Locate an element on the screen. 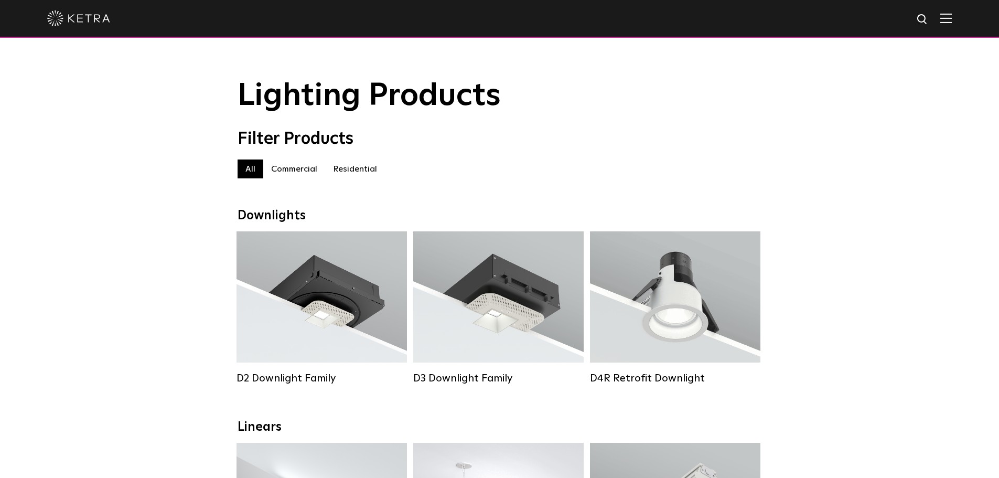 The width and height of the screenshot is (999, 478). label: Residential is located at coordinates (355, 169).